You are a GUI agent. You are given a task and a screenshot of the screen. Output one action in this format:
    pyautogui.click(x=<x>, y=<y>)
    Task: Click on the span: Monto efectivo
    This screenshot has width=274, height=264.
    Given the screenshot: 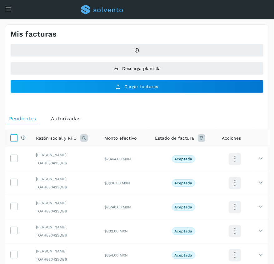 What is the action you would take?
    pyautogui.click(x=120, y=138)
    